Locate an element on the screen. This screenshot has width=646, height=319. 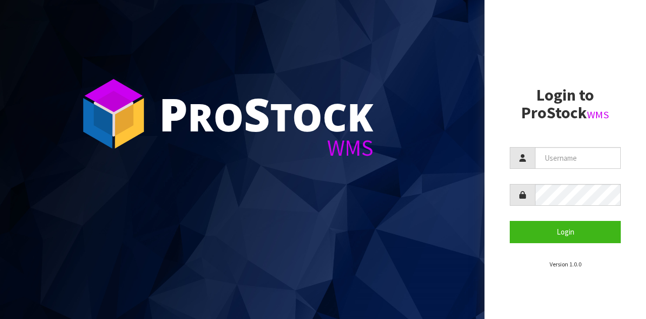
h2: Login to ProStock is located at coordinates (566, 104).